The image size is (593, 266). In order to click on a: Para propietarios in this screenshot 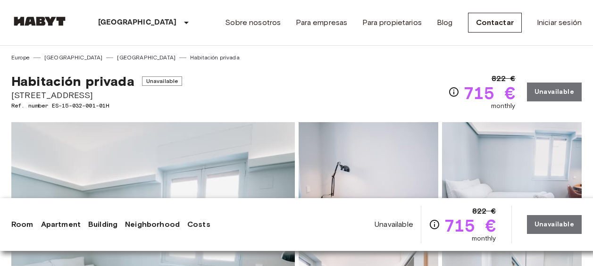, I will do `click(392, 23)`.